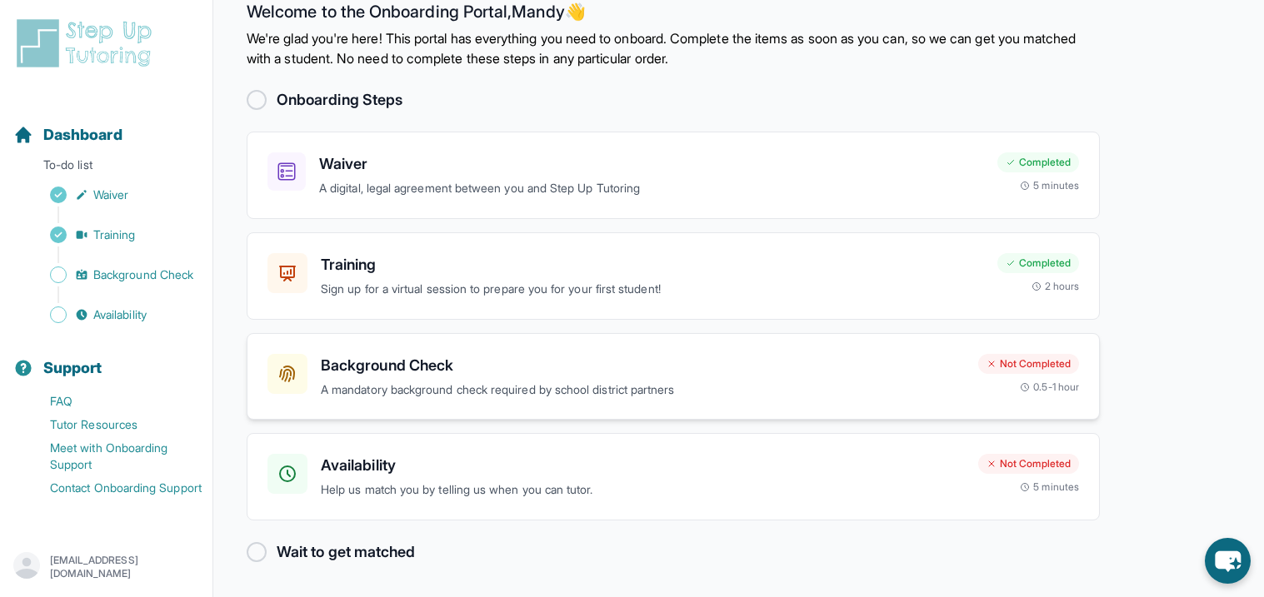 This screenshot has height=597, width=1264. Describe the element at coordinates (1227, 561) in the screenshot. I see `button: chat-button` at that location.